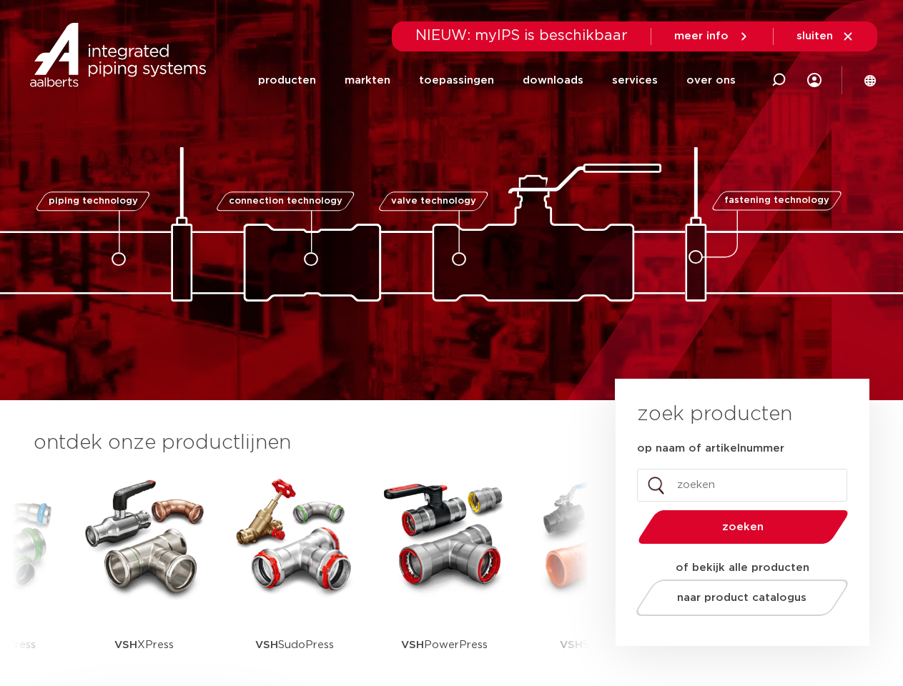 The image size is (903, 686). What do you see at coordinates (814, 36) in the screenshot?
I see `span: sluiten` at bounding box center [814, 36].